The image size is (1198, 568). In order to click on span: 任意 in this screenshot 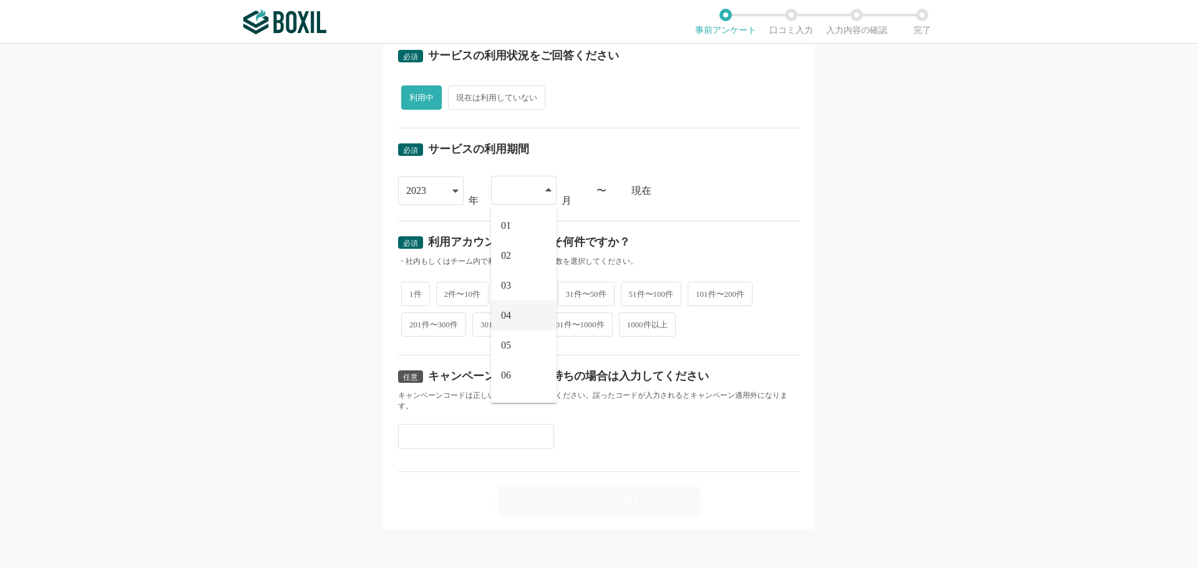, I will do `click(410, 377)`.